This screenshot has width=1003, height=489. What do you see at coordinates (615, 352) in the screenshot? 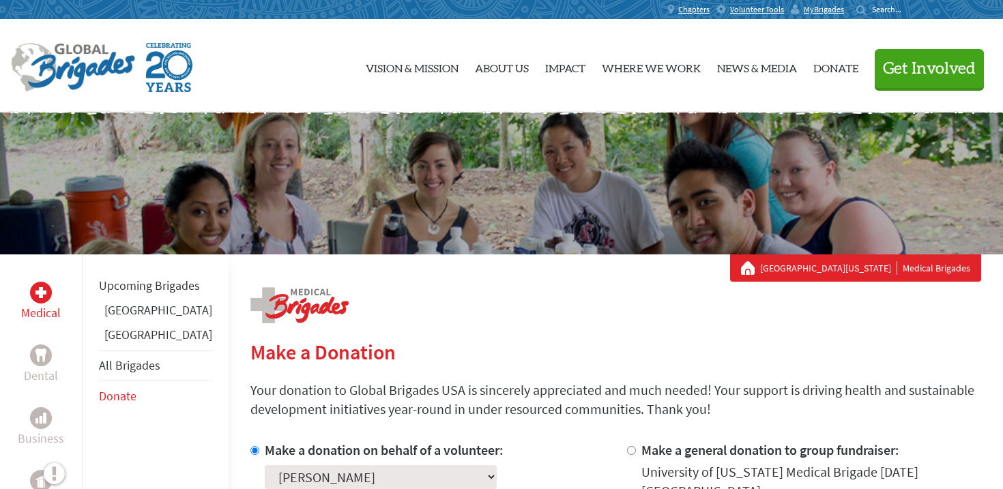
I see `h2: Make a Donation` at bounding box center [615, 352].